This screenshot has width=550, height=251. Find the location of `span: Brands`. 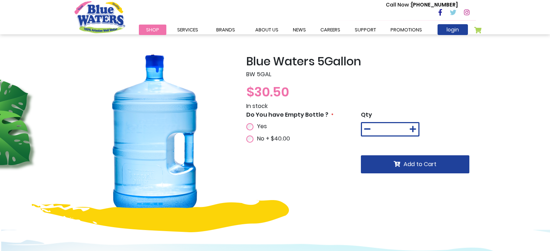

span: Brands is located at coordinates (225, 30).